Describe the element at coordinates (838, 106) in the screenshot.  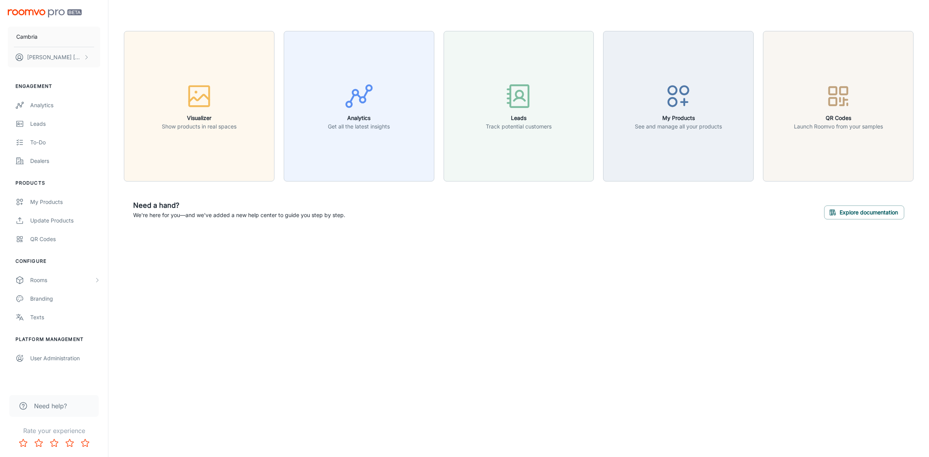
I see `button: QR CodesLaunch Roomvo from your samples` at that location.